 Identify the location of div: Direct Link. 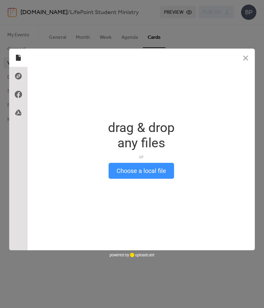
(18, 76).